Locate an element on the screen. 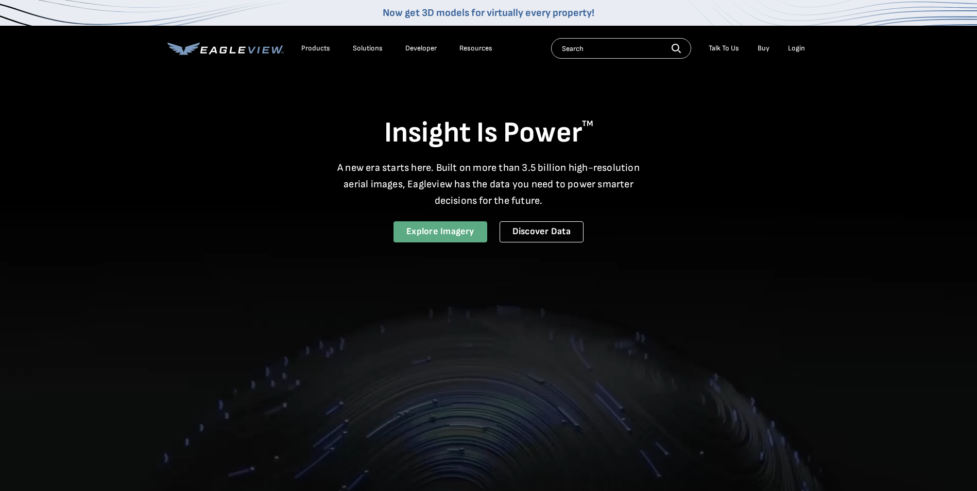 The width and height of the screenshot is (977, 491). div: Resources is located at coordinates (476, 48).